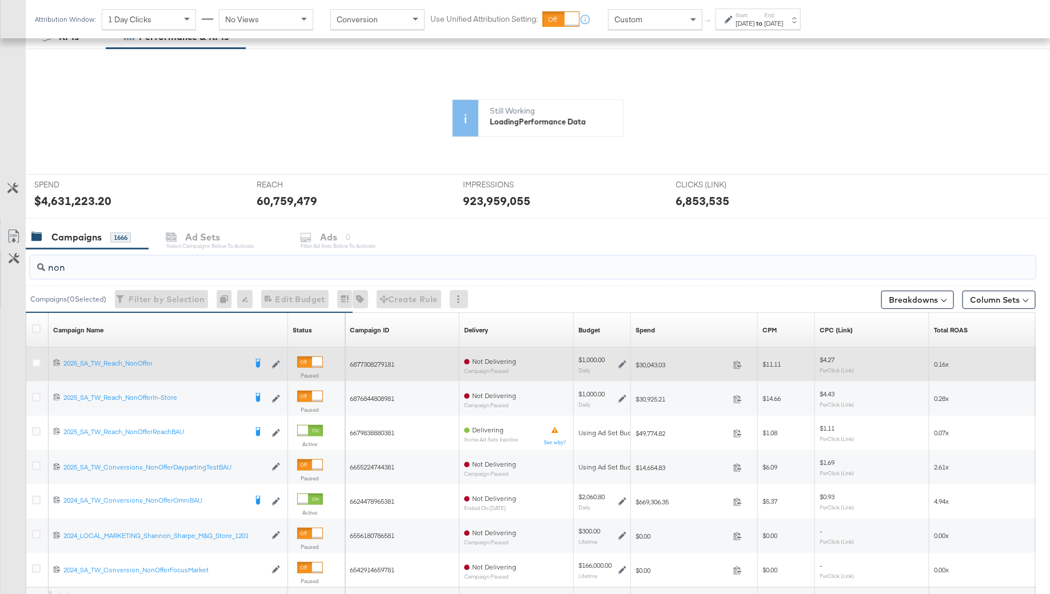  I want to click on span: $0.93, so click(827, 496).